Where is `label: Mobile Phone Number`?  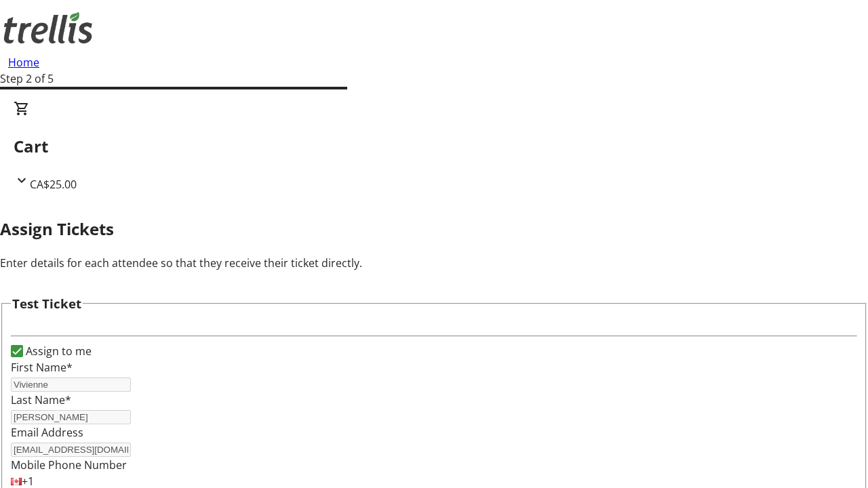
label: Mobile Phone Number is located at coordinates (69, 465).